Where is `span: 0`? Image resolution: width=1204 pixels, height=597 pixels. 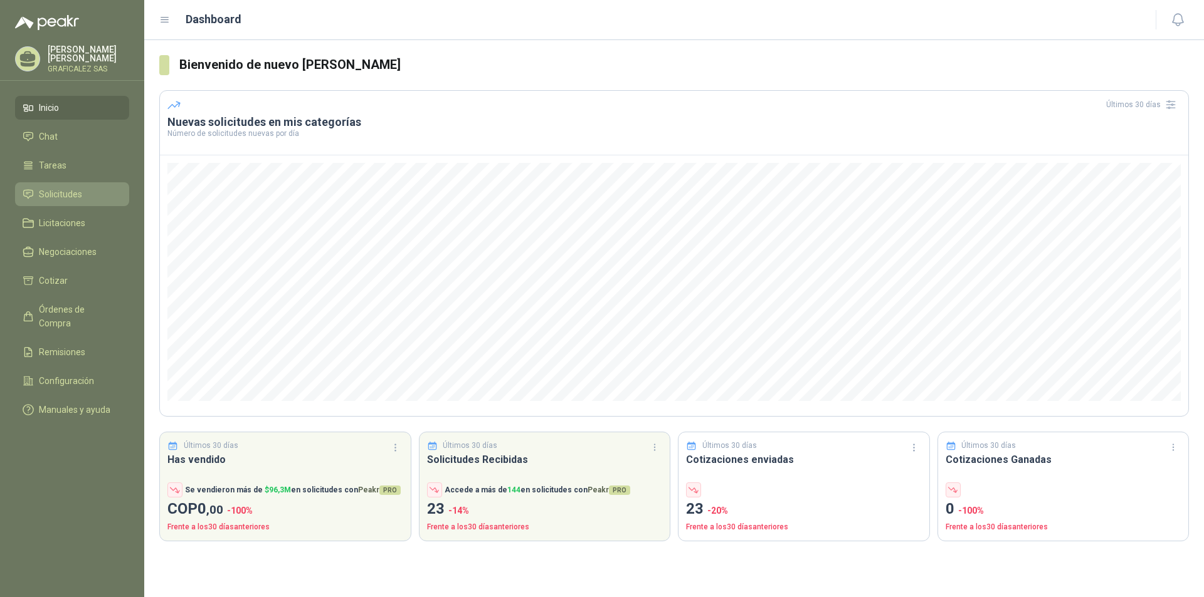
span: 0 is located at coordinates (210, 509).